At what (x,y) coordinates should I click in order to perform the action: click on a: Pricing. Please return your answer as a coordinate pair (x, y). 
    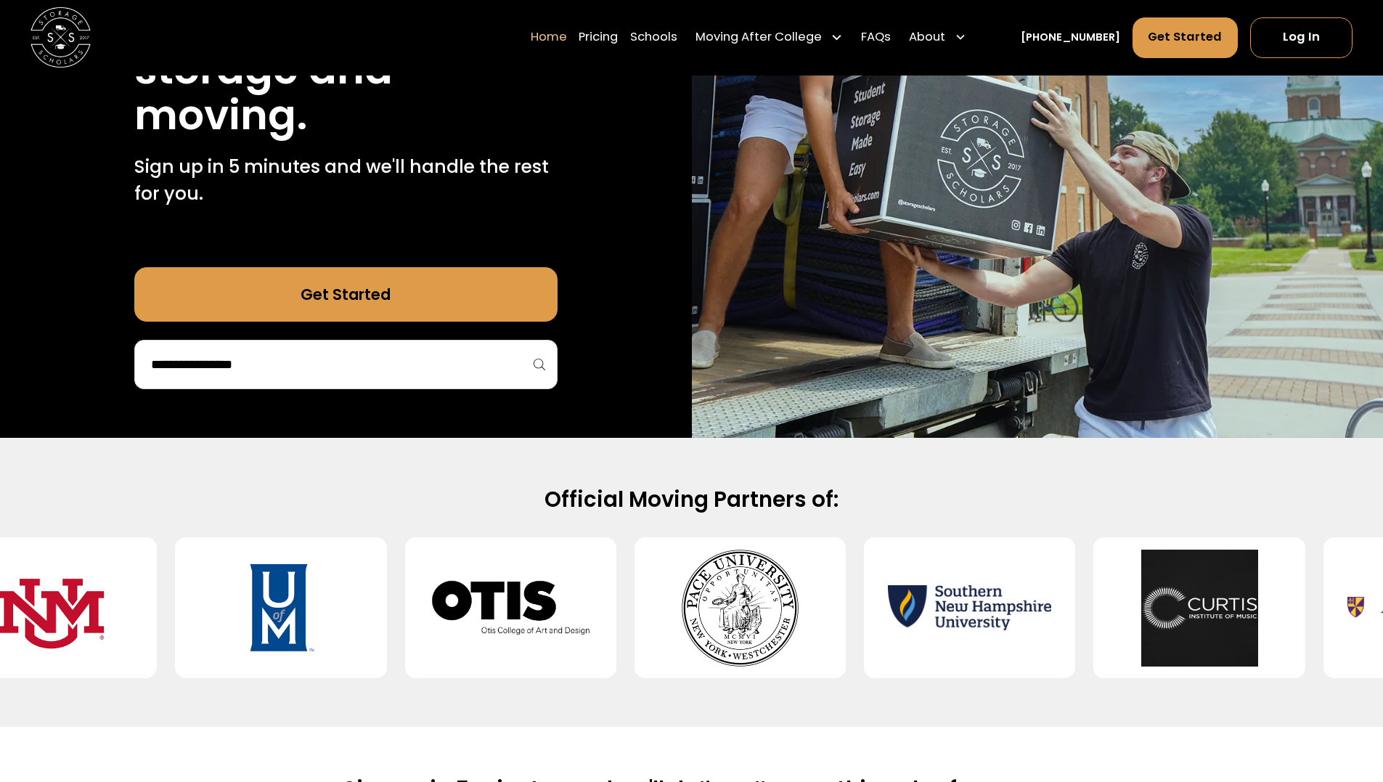
    Looking at the image, I should click on (598, 38).